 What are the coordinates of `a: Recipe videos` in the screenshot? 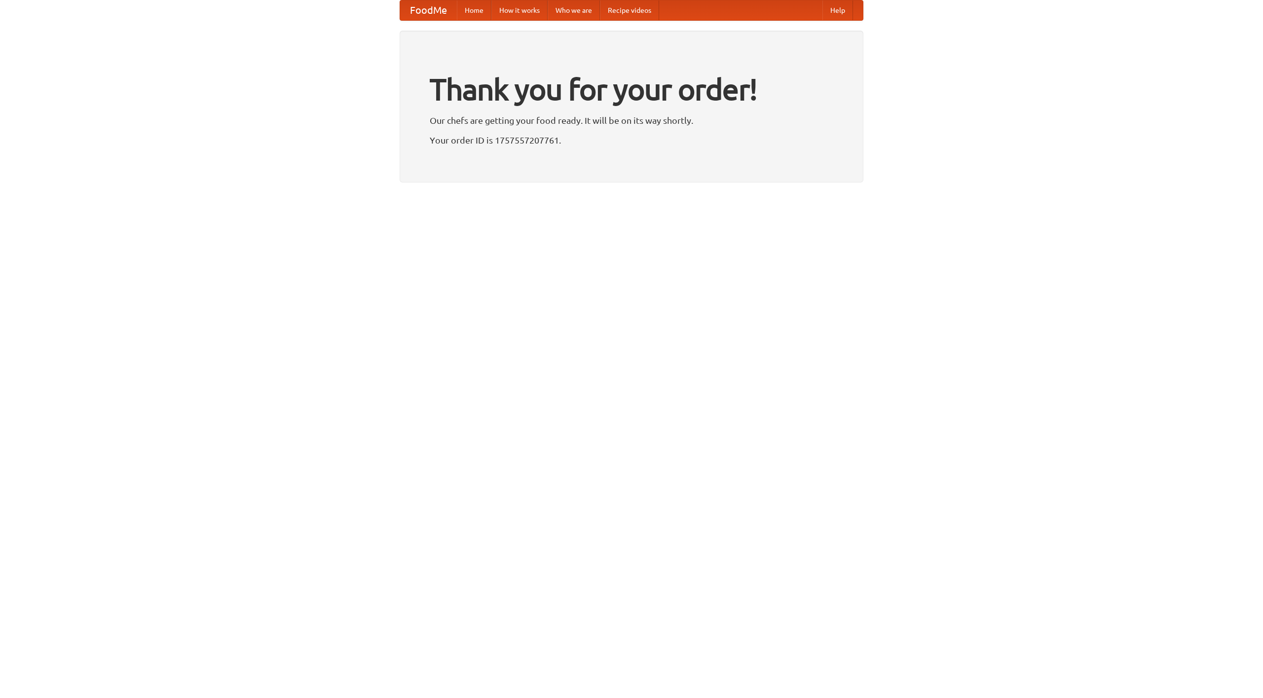 It's located at (629, 10).